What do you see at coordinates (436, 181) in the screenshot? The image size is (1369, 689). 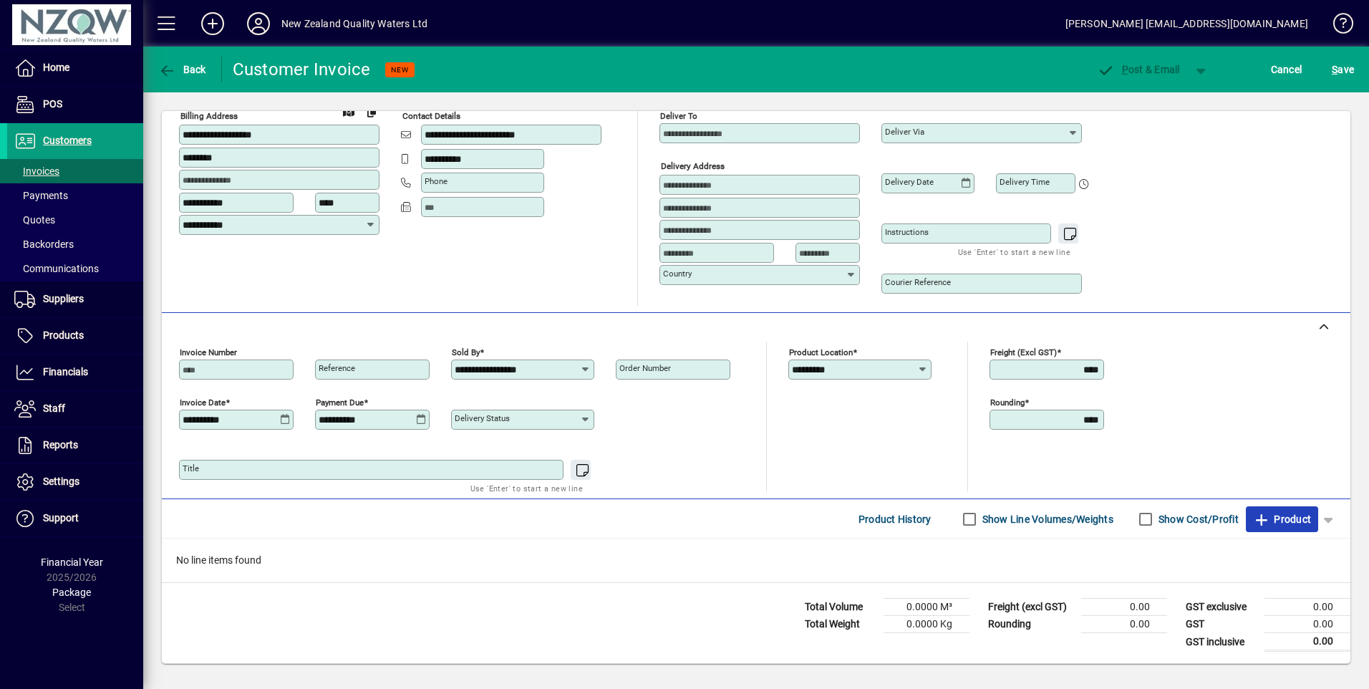 I see `mat-label: Phone` at bounding box center [436, 181].